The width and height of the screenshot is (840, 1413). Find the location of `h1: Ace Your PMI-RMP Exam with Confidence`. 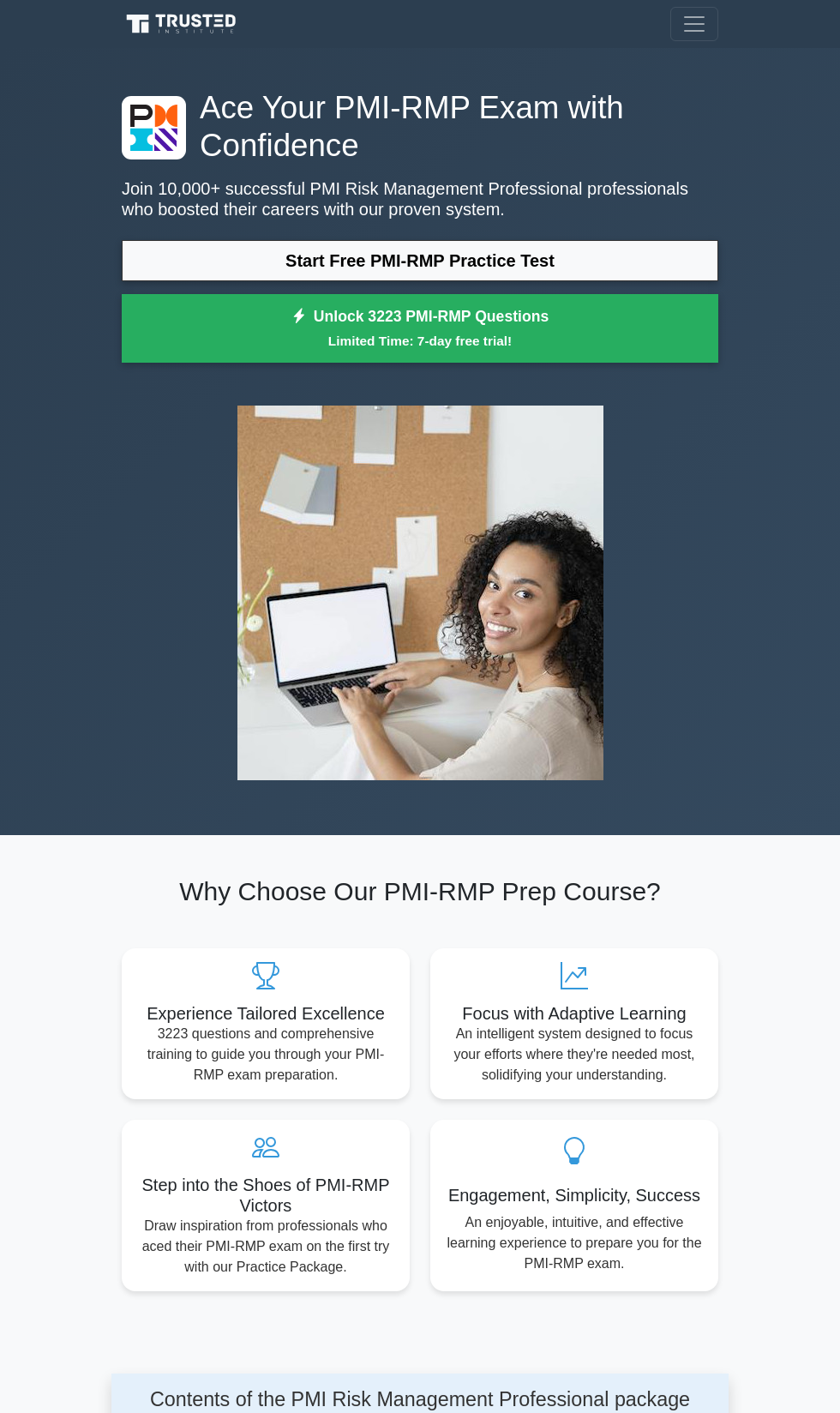

h1: Ace Your PMI-RMP Exam with Confidence is located at coordinates (420, 127).